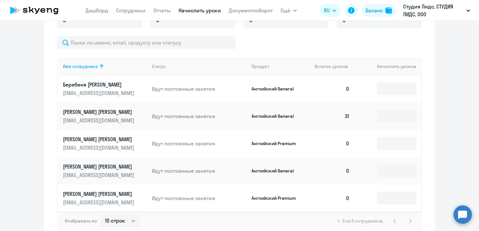 Image resolution: width=479 pixels, height=231 pixels. What do you see at coordinates (330, 10) in the screenshot?
I see `button: RU` at bounding box center [330, 10].